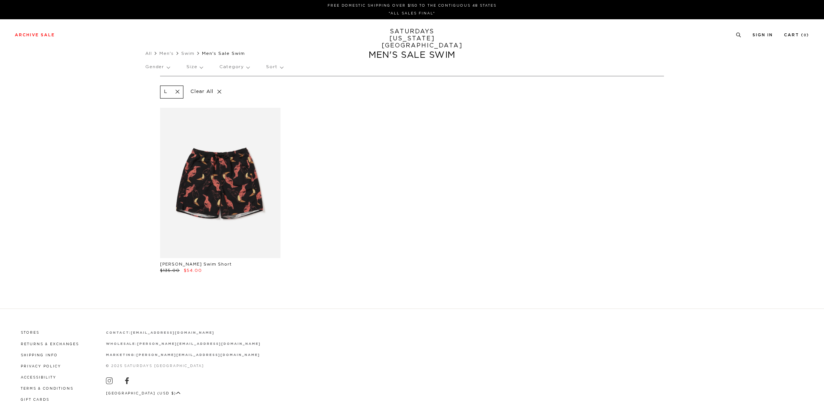 The width and height of the screenshot is (824, 410). What do you see at coordinates (166, 92) in the screenshot?
I see `p: L` at bounding box center [166, 92].